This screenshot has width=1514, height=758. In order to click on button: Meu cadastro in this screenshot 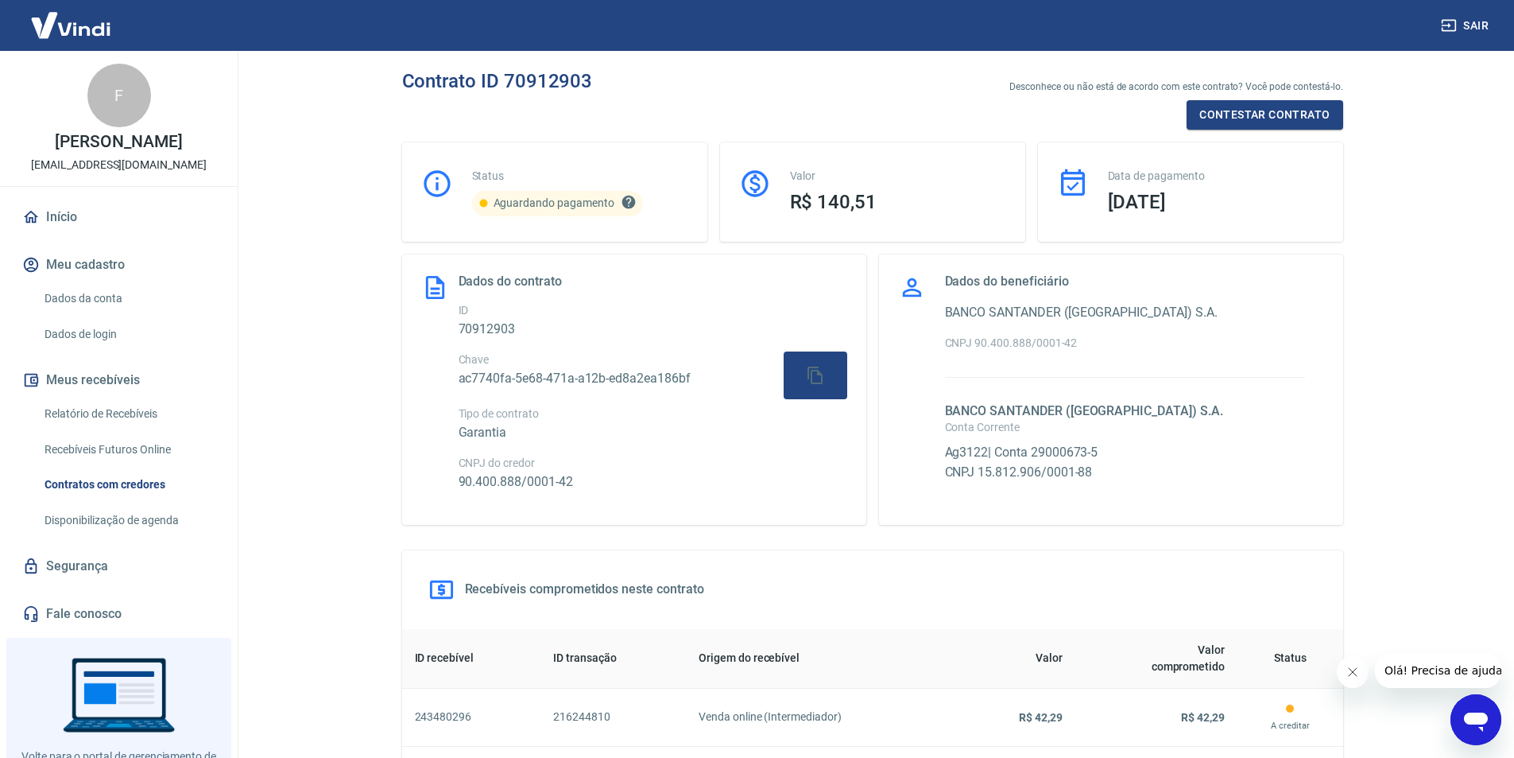, I will do `click(118, 265)`.